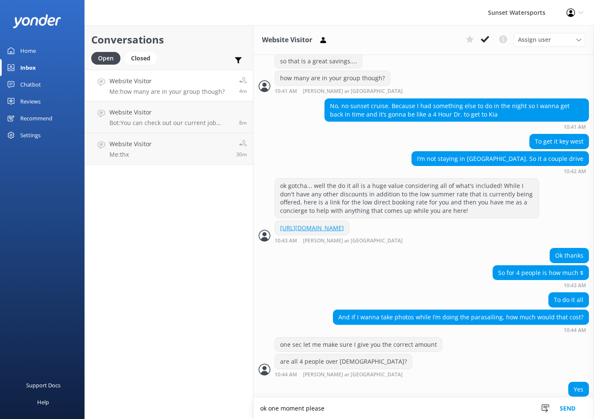 Image resolution: width=594 pixels, height=419 pixels. What do you see at coordinates (43, 386) in the screenshot?
I see `div: Support Docs` at bounding box center [43, 386].